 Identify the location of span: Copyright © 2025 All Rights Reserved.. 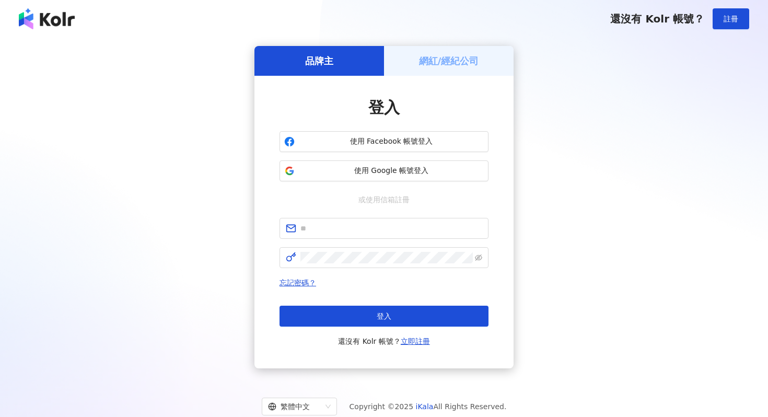
(428, 406).